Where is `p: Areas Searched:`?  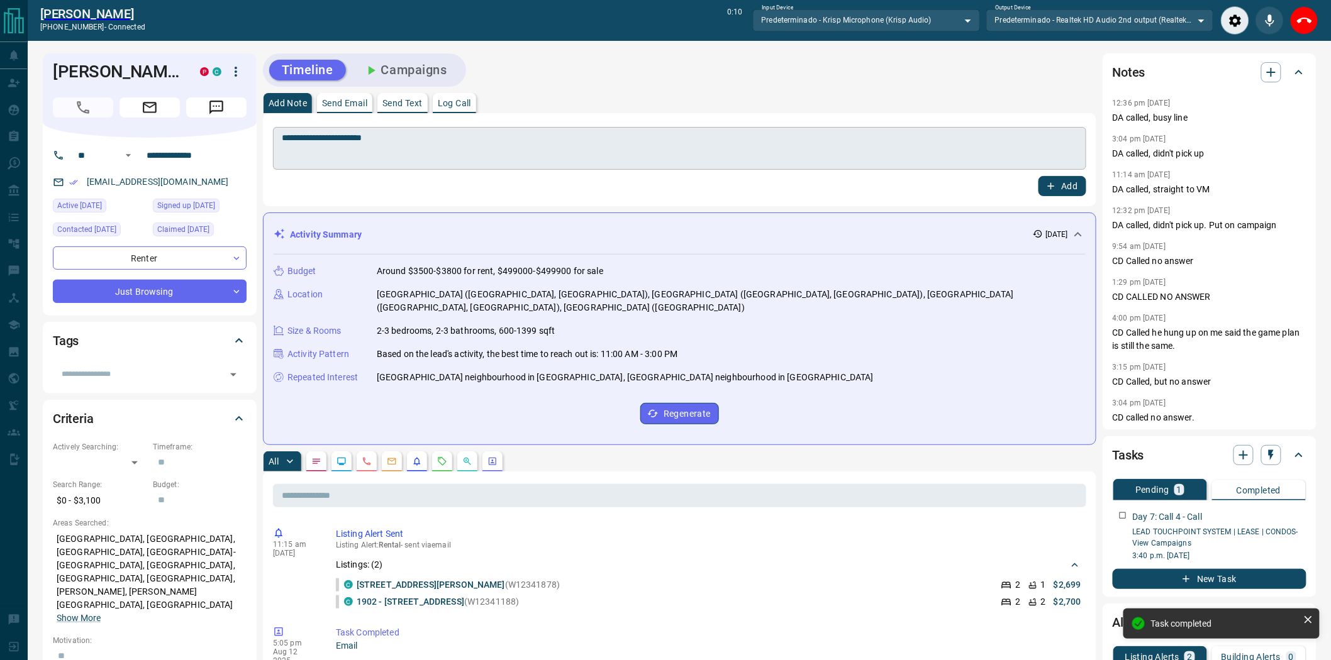
p: Areas Searched: is located at coordinates (150, 523).